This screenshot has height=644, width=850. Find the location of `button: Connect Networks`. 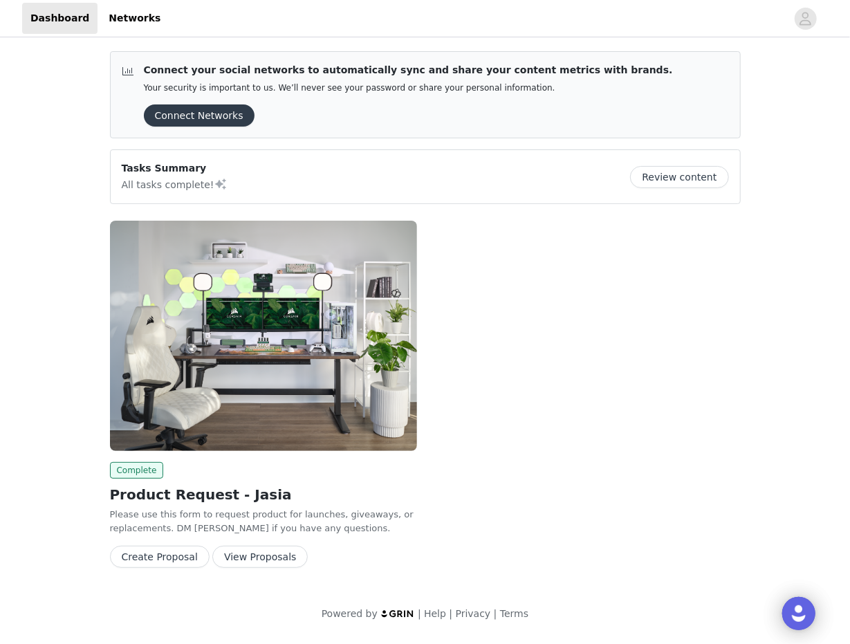

button: Connect Networks is located at coordinates (199, 116).